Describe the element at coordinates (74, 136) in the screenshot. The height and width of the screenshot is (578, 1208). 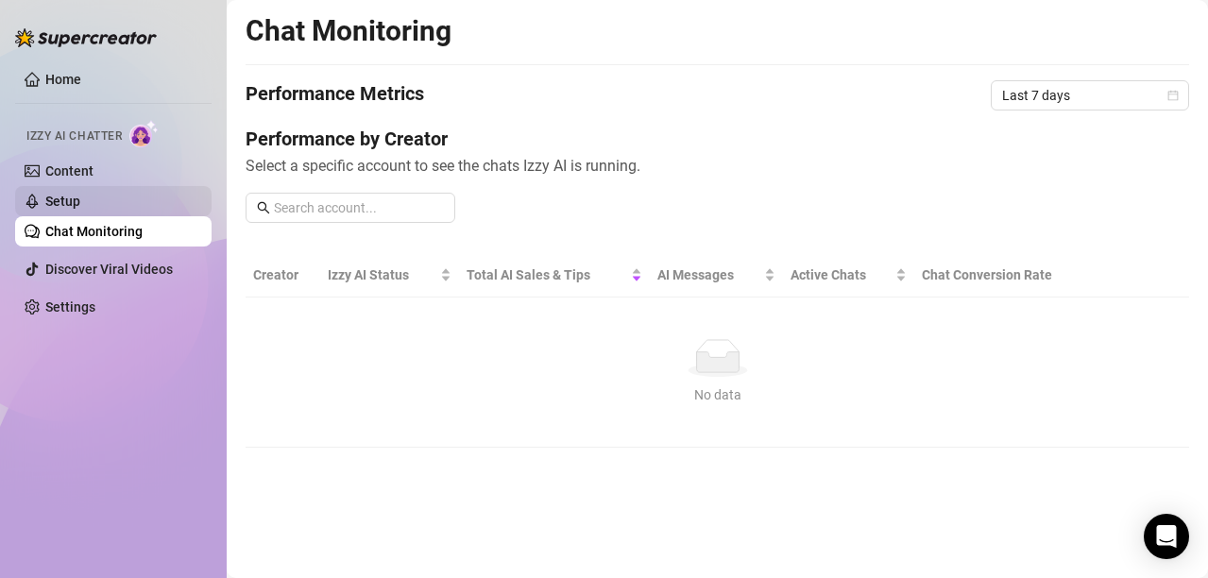
I see `span: Izzy AI Chatter` at that location.